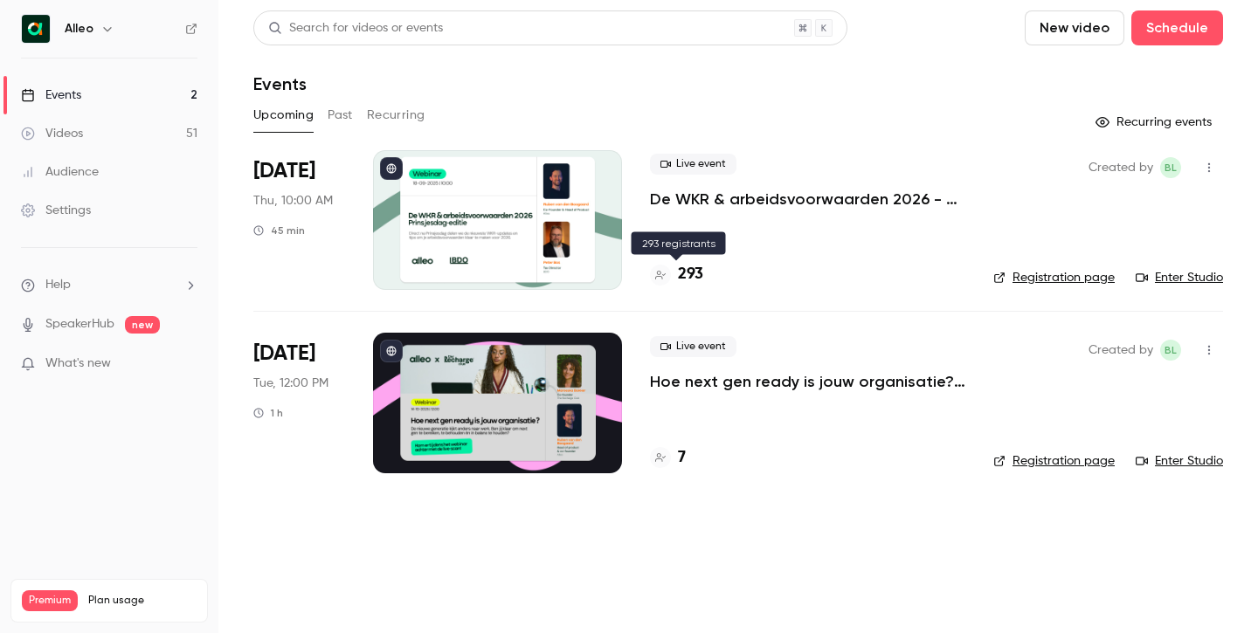 The height and width of the screenshot is (633, 1258). What do you see at coordinates (79, 29) in the screenshot?
I see `h6: Alleo` at bounding box center [79, 29].